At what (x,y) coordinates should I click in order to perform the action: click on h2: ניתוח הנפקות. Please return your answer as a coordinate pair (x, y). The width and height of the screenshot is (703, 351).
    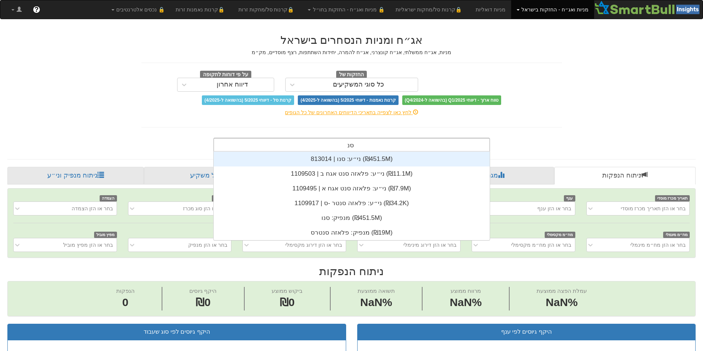
    Looking at the image, I should click on (351, 271).